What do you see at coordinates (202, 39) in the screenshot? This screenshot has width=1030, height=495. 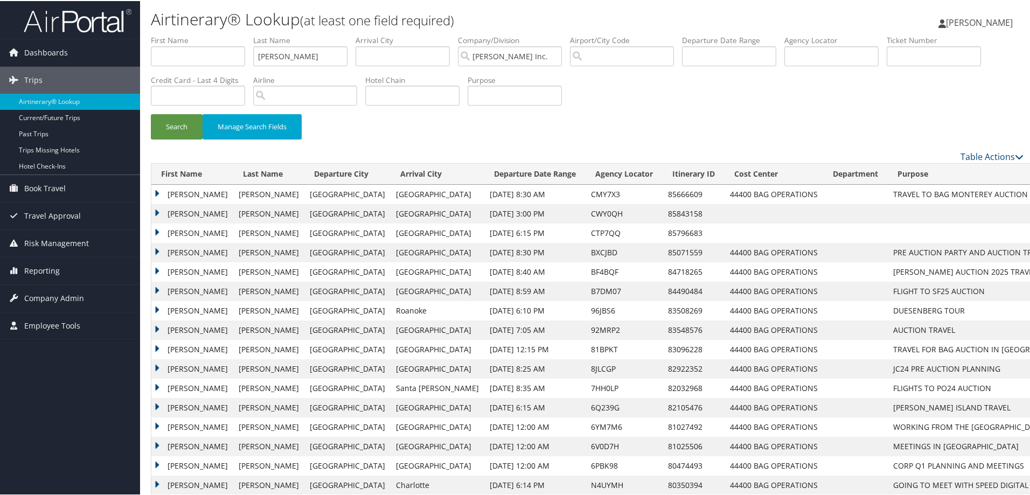 I see `label: First Name` at bounding box center [202, 39].